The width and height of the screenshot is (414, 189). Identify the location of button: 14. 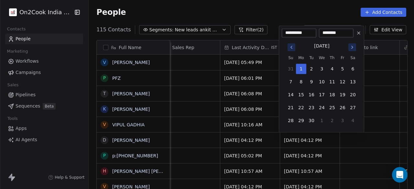
(290, 95).